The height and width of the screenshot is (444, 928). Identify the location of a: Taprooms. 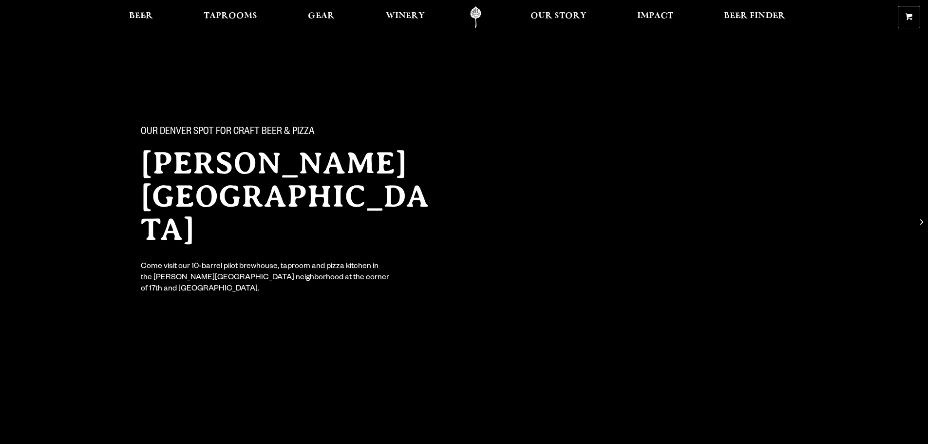
(230, 17).